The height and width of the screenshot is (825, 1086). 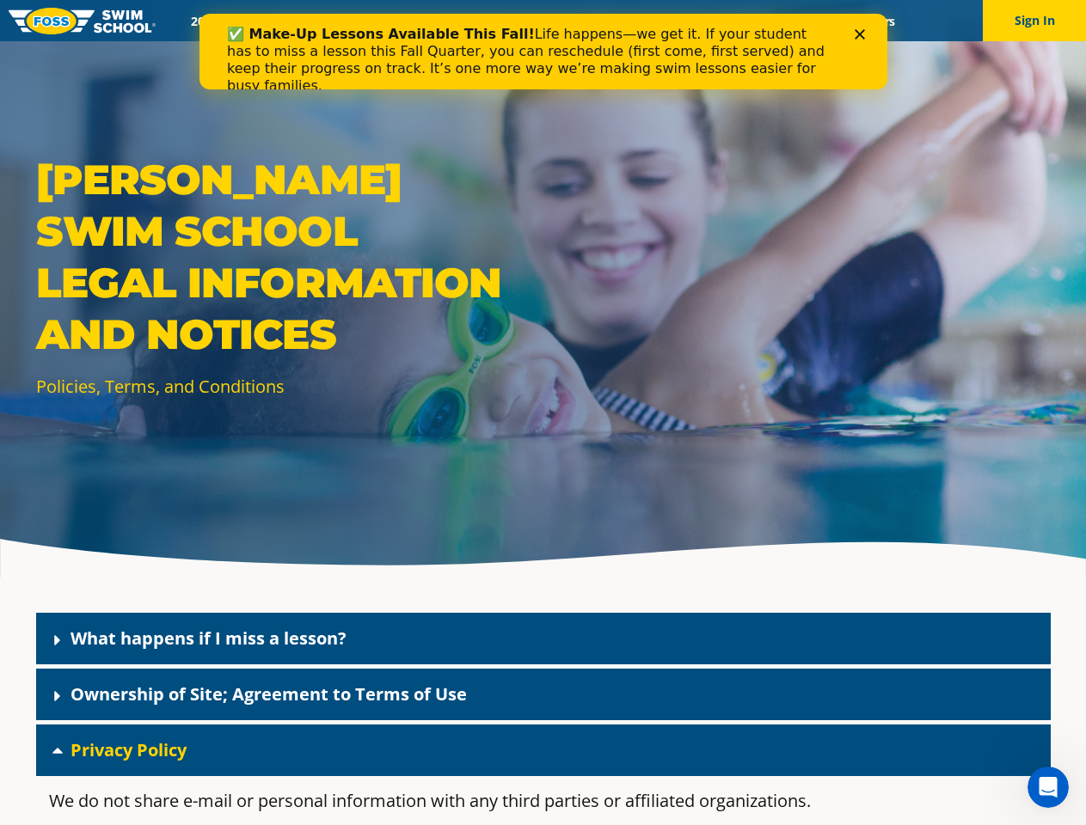 I want to click on a: Ownership of Site; Agreement to Terms of Use, so click(x=268, y=694).